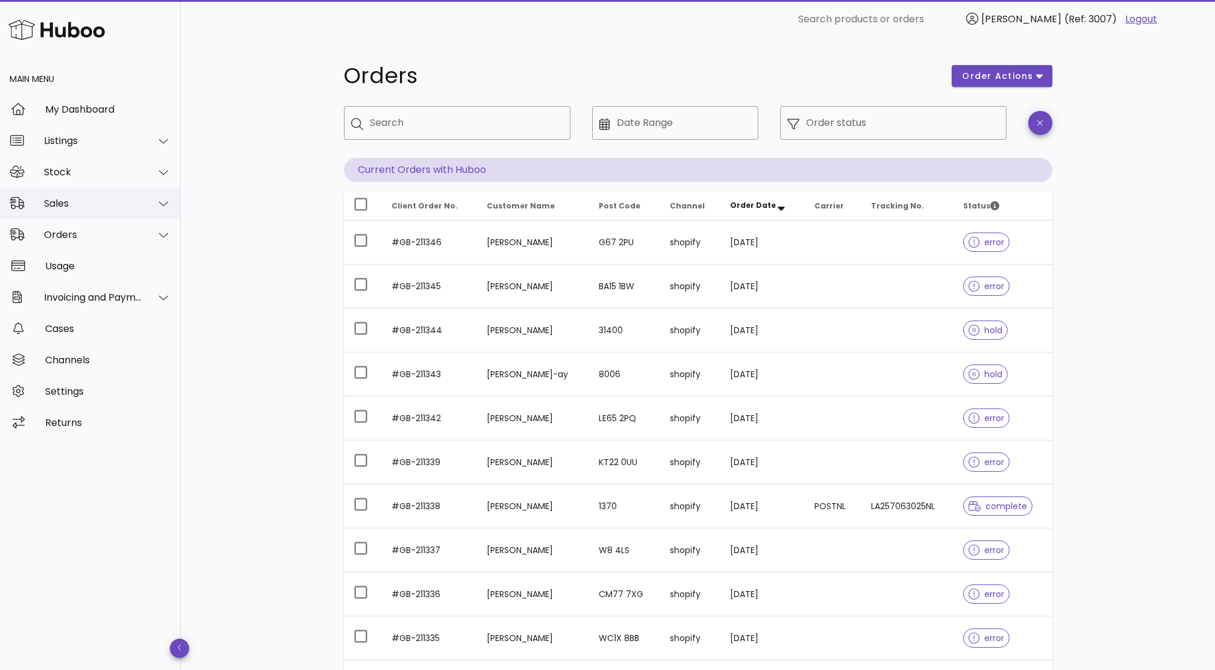 This screenshot has width=1215, height=670. What do you see at coordinates (430, 462) in the screenshot?
I see `td: #GB-211339` at bounding box center [430, 462].